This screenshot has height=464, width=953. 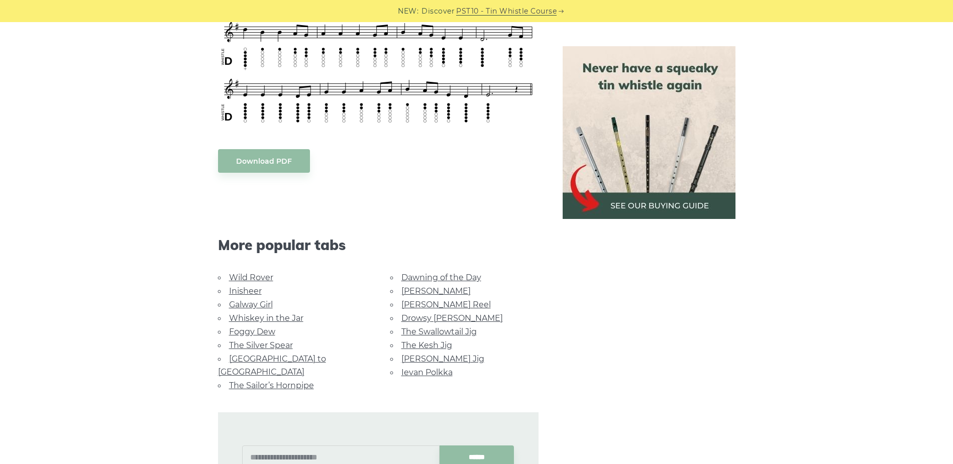 I want to click on a: Dawning of the Day, so click(x=441, y=277).